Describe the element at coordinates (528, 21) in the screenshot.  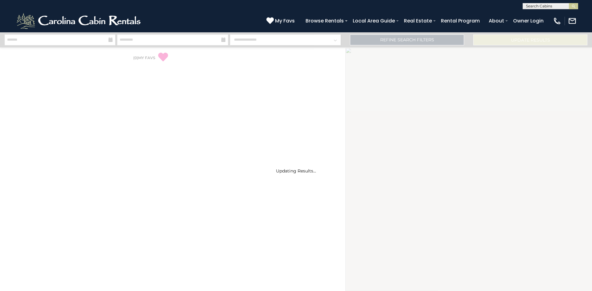
I see `a: Owner Login` at that location.